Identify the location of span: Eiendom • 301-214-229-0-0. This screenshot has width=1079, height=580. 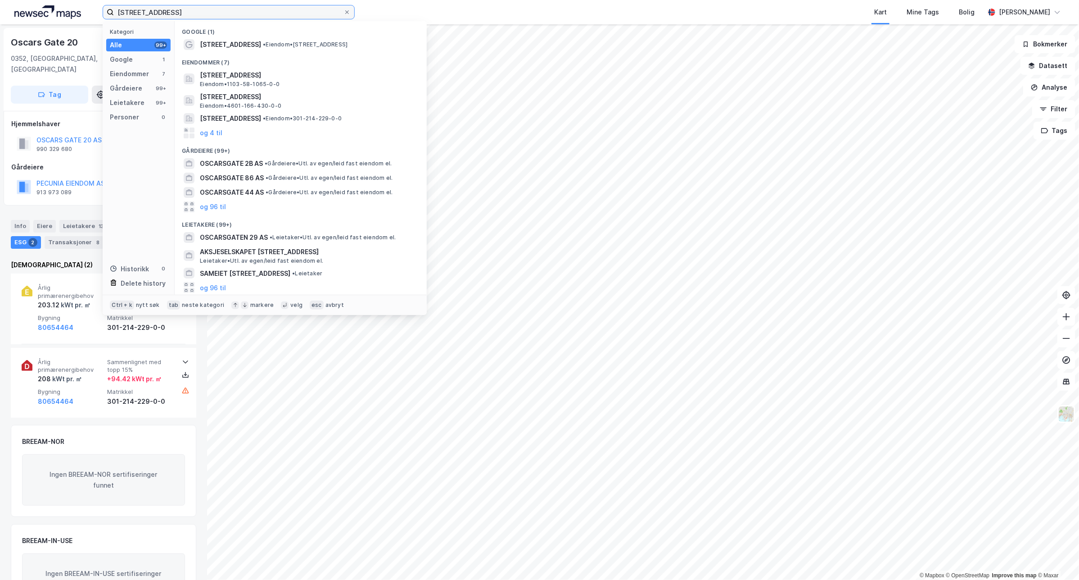
(302, 118).